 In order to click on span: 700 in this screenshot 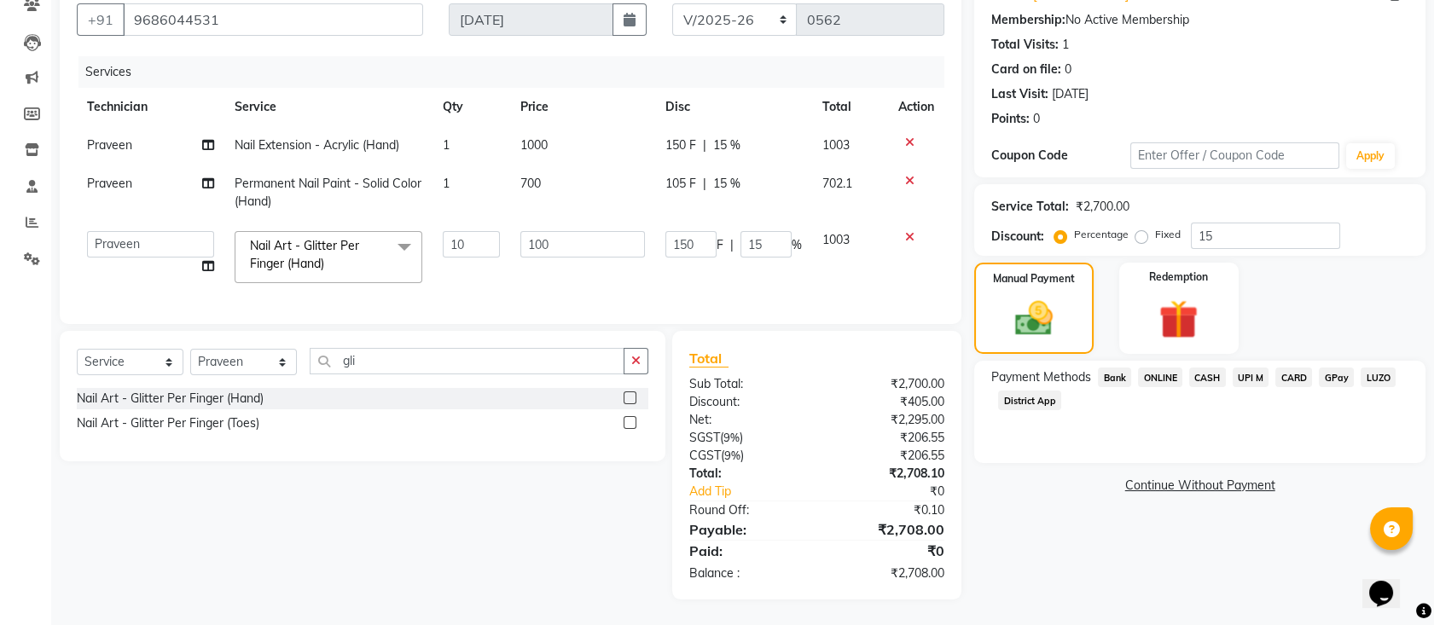, I will do `click(531, 183)`.